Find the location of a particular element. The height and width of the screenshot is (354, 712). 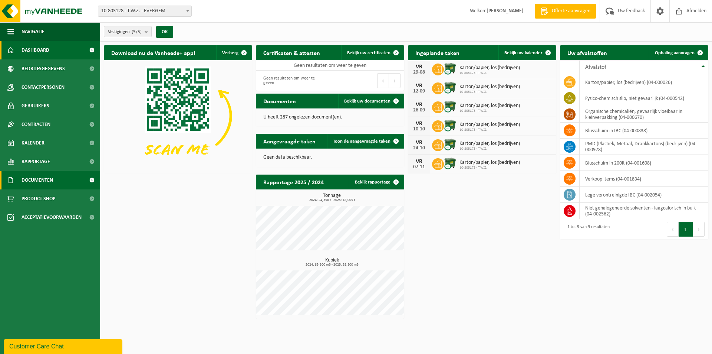

span: 2024: 24,358 t - 2025: 18,005 t is located at coordinates (332, 200).